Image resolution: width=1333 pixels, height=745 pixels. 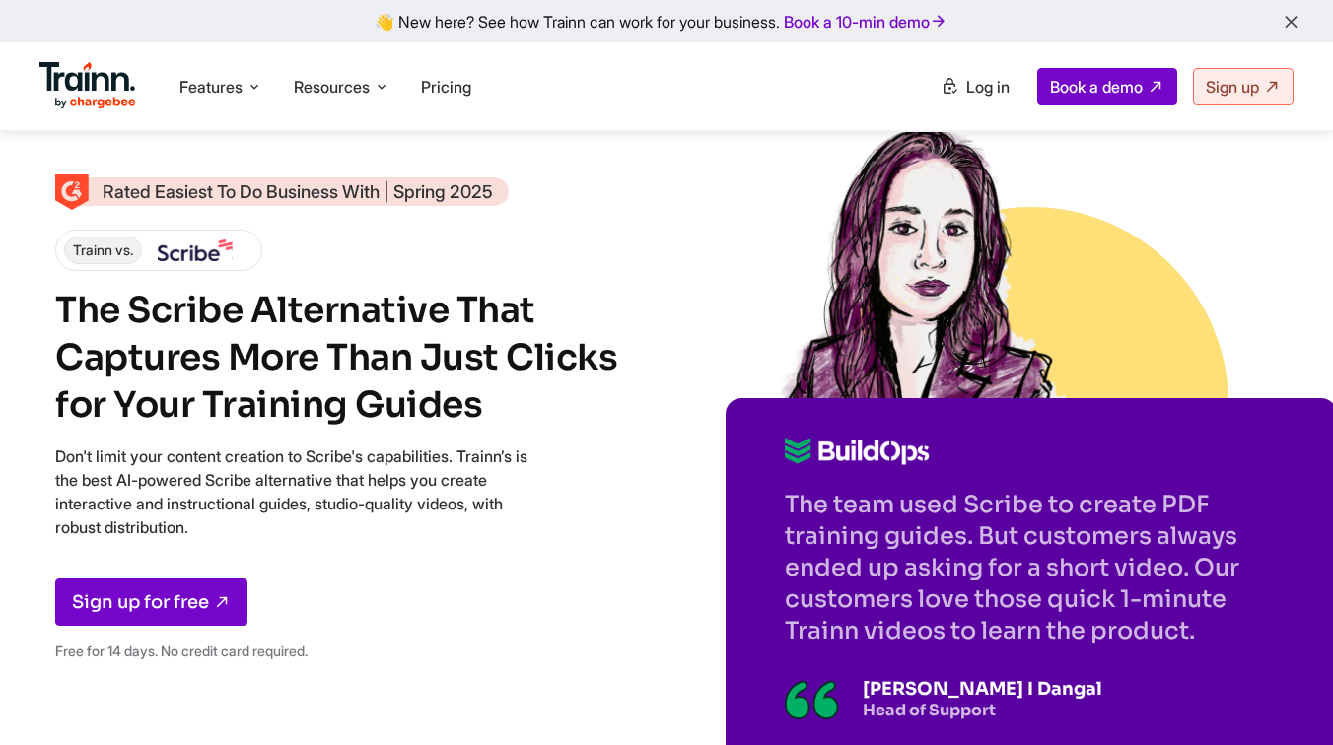 I want to click on img: Skilljar Alternative - Trainn | High Performer - Customer Education Category, so click(x=72, y=192).